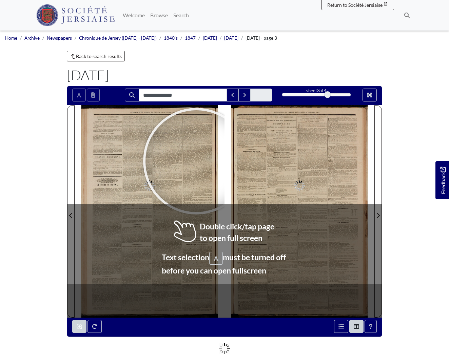  I want to click on button: Help, so click(371, 326).